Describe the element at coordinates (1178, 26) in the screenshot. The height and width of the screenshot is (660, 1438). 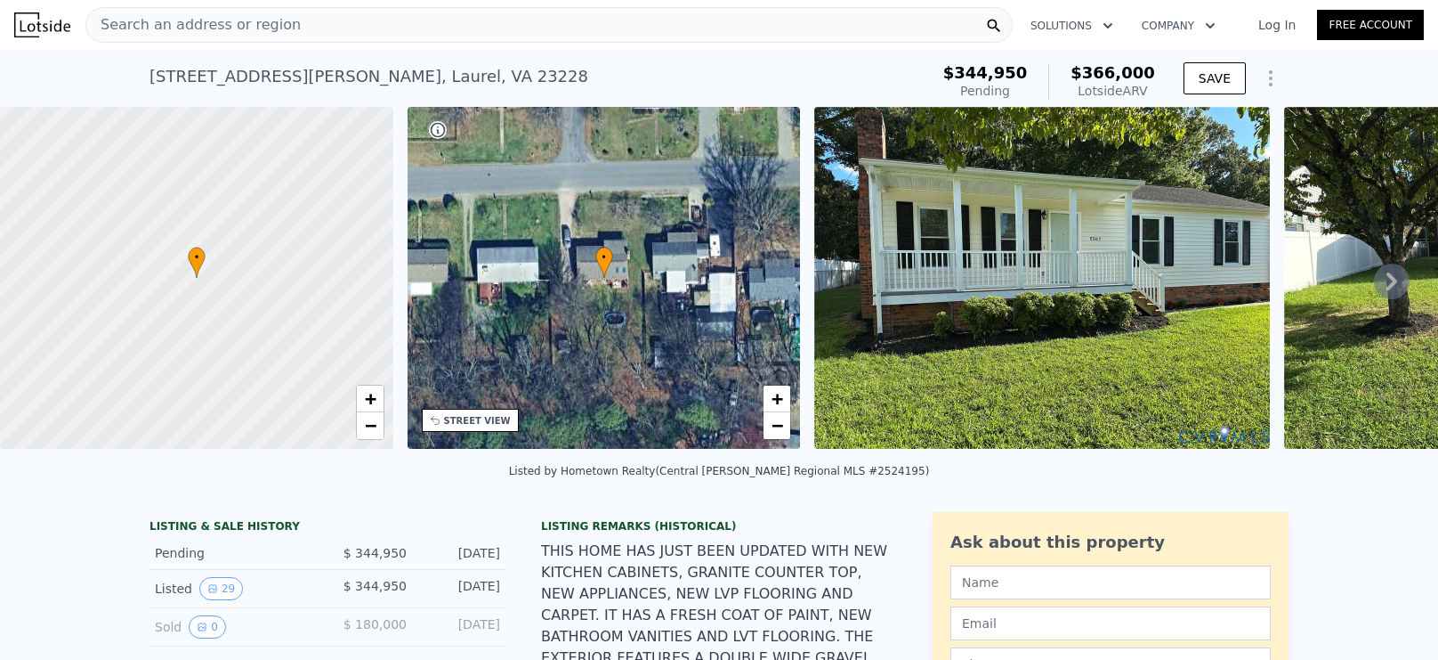
I see `button: Company` at that location.